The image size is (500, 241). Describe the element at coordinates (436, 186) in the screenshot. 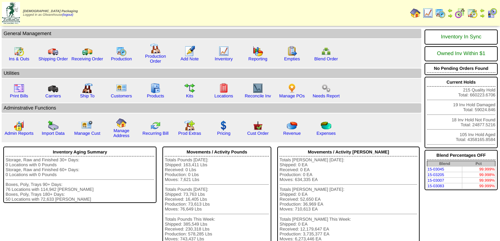

I see `a: 15-03083` at that location.